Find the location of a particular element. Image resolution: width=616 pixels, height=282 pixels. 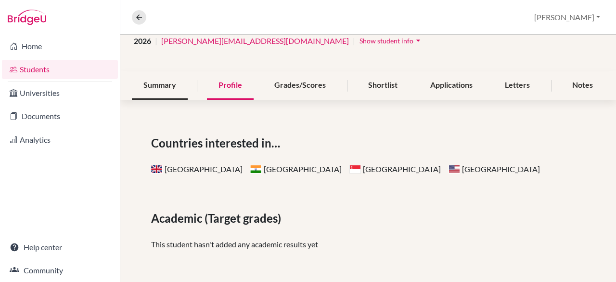

span: Show student info is located at coordinates (387, 40).